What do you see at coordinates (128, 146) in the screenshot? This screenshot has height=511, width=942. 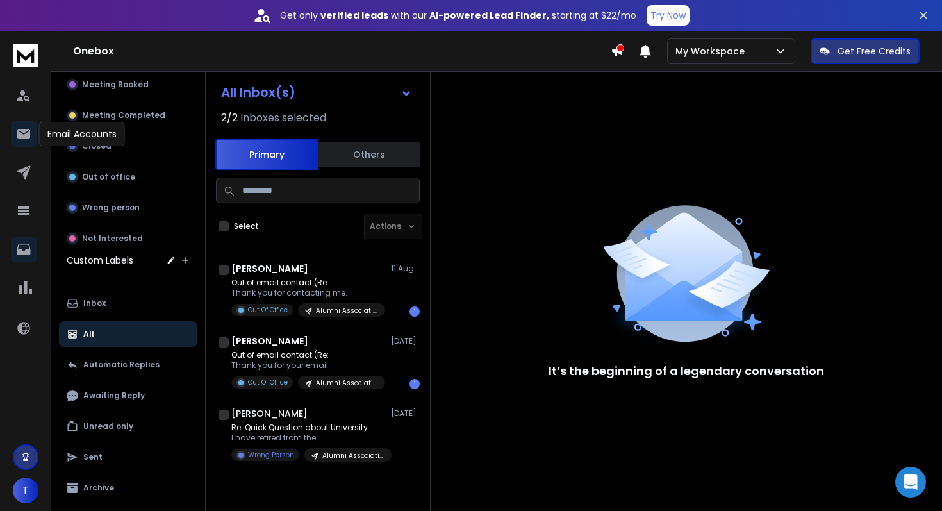 I see `button: Closed` at bounding box center [128, 146].